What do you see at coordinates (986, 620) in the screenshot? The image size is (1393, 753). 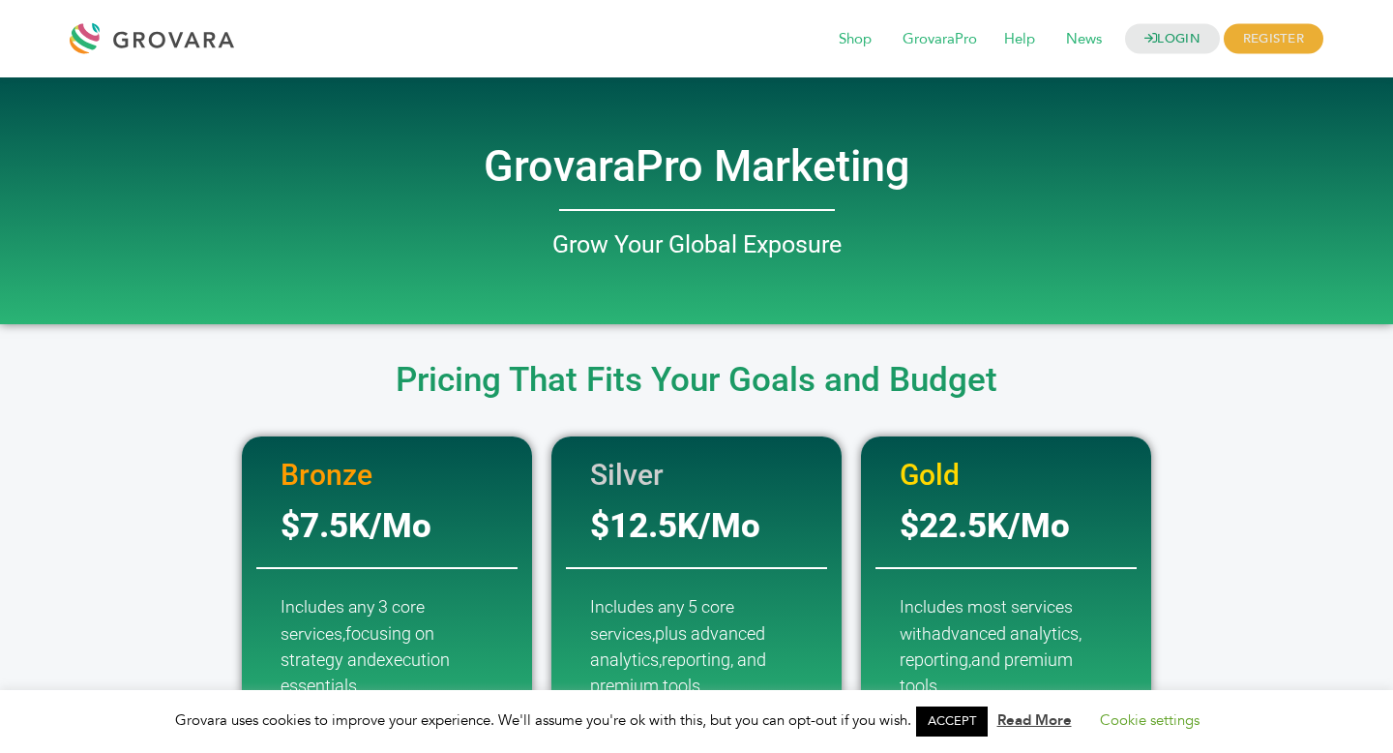 I see `span: Includes most services with` at bounding box center [986, 620].